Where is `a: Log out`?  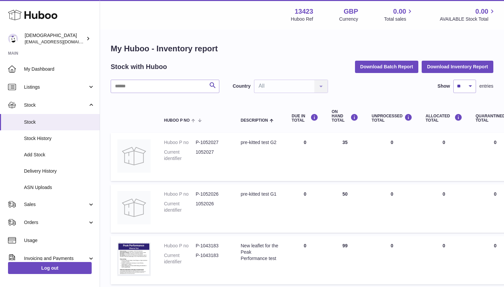
a: Log out is located at coordinates (50, 268).